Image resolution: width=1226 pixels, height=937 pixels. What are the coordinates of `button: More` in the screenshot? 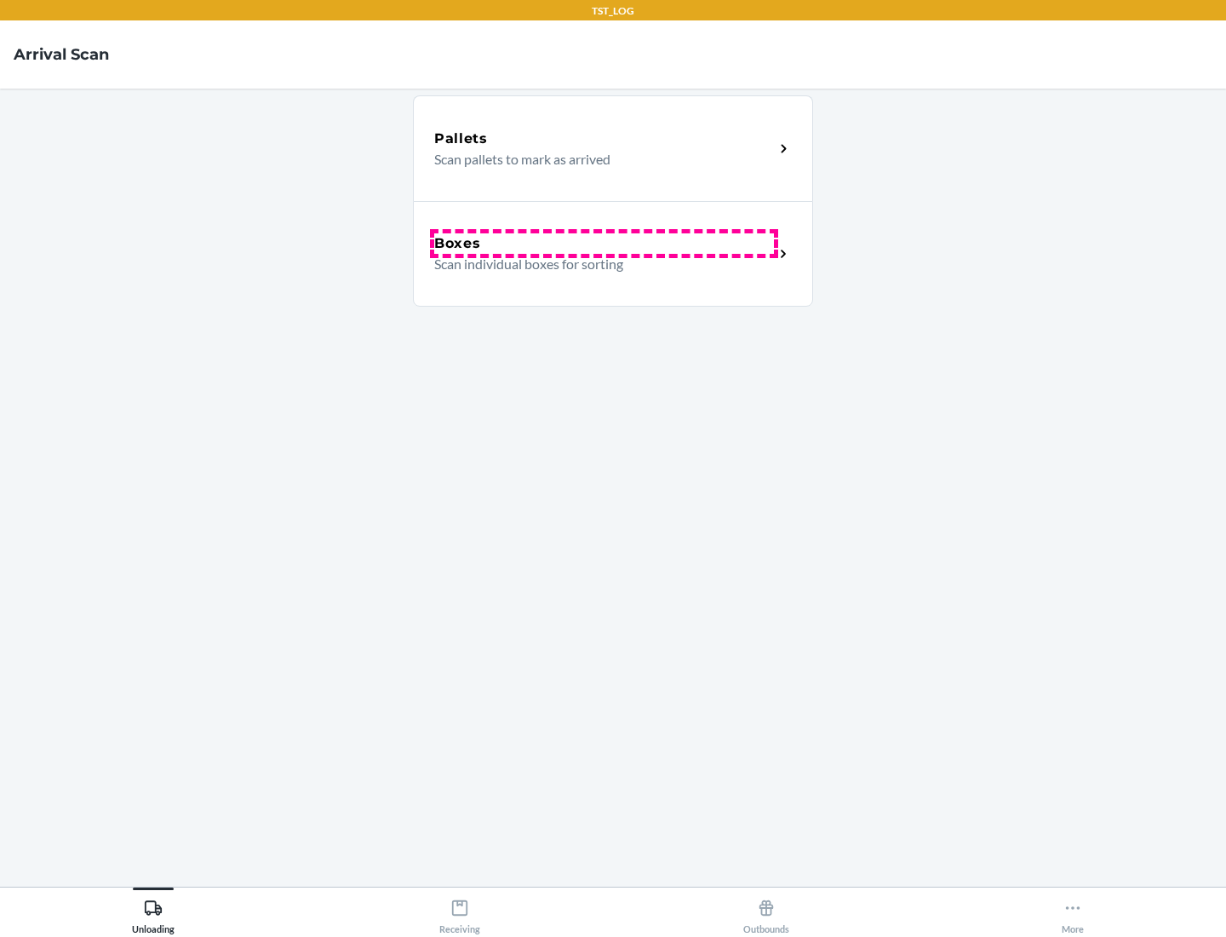 It's located at (1073, 910).